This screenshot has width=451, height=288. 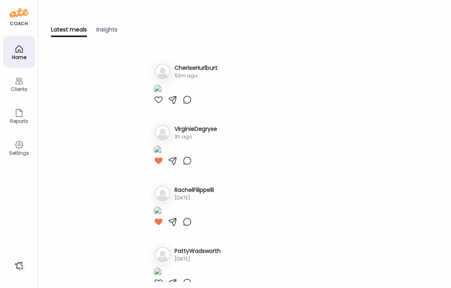 I want to click on img: images%2Fzt9ufIYpKycxN3n4OKSKcWHmgJ22%2F04sLisZ3YuJvVnJ8Yfpp%2Fei53qjwoQTq3rRDlSpkO_1080, so click(x=158, y=150).